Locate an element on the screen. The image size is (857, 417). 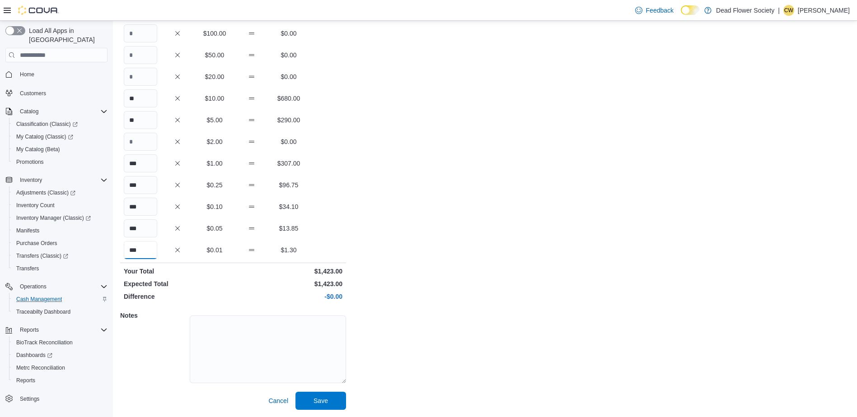
span: Traceabilty Dashboard is located at coordinates (43, 312).